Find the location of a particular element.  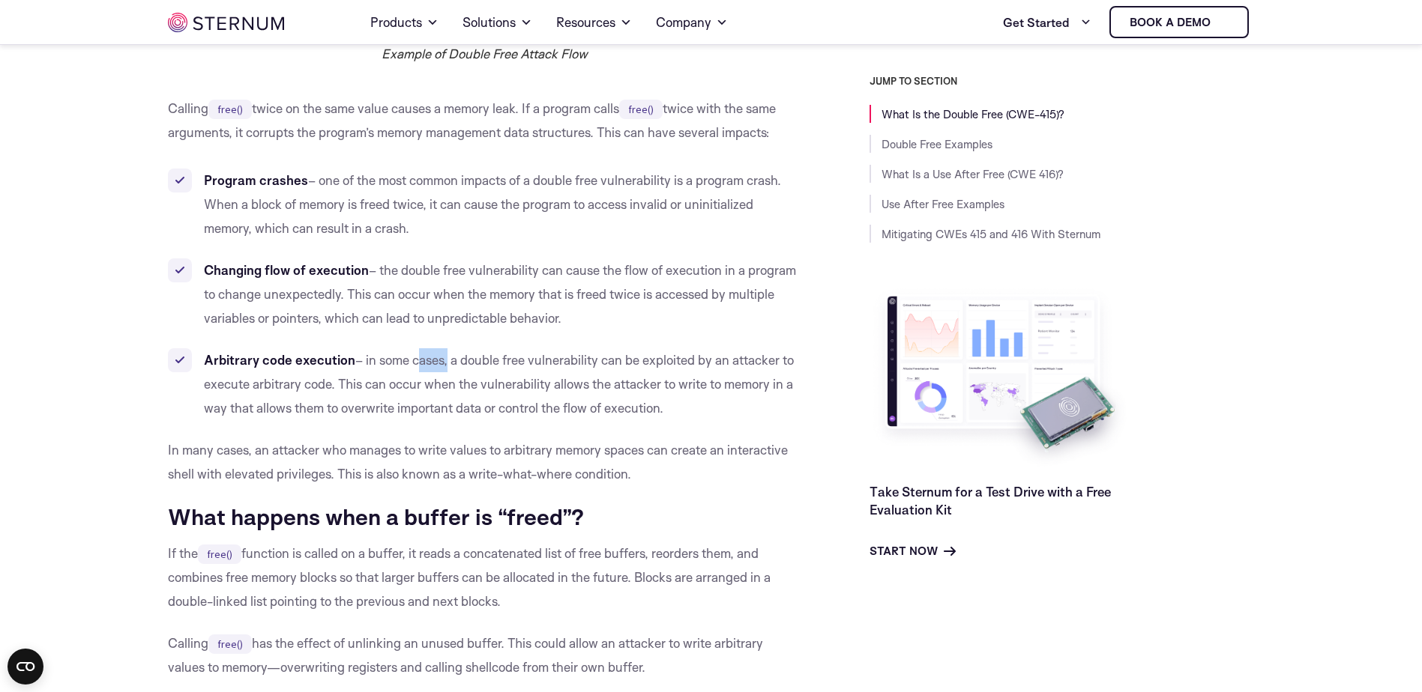

a: Book a demo is located at coordinates (1179, 22).